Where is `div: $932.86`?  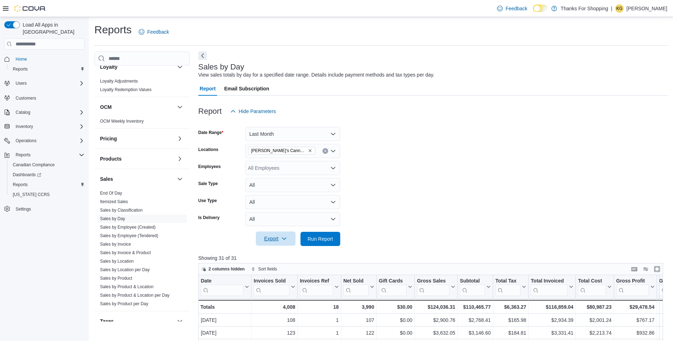 div: $932.86 is located at coordinates (635, 333).